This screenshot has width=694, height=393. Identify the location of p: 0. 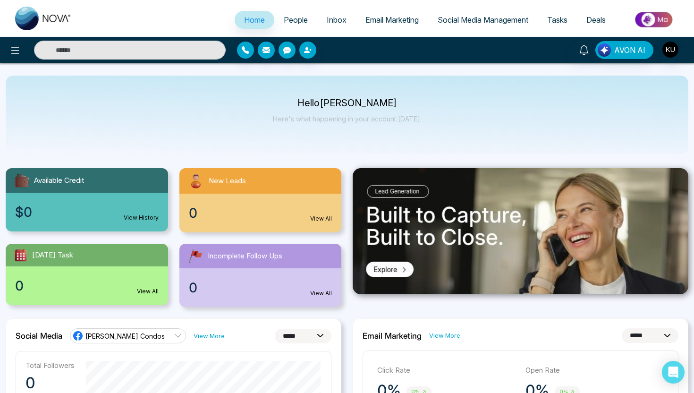
(50, 383).